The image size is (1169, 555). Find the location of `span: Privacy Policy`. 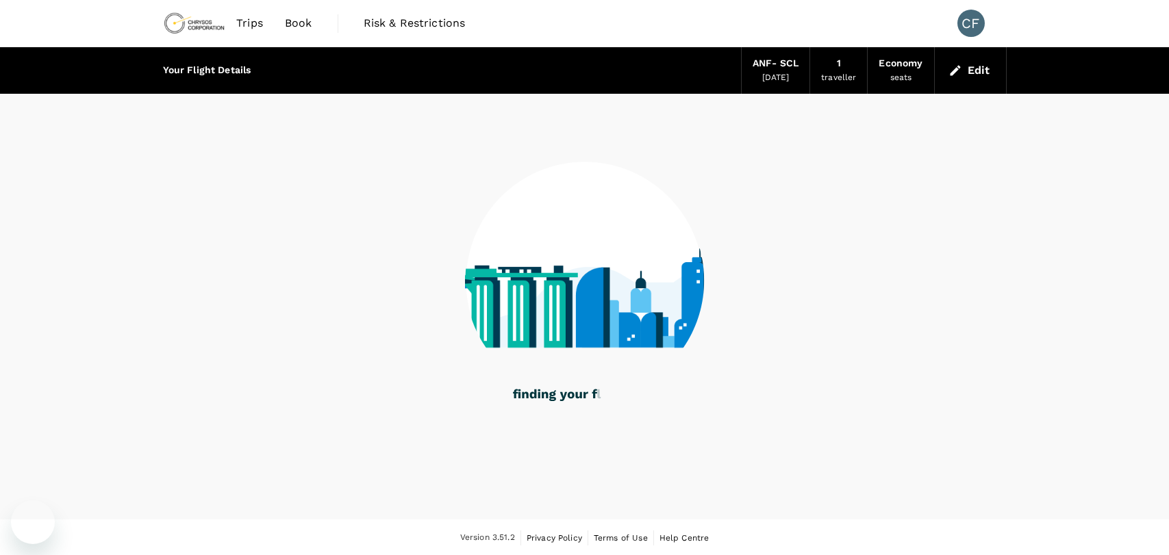

span: Privacy Policy is located at coordinates (554, 538).